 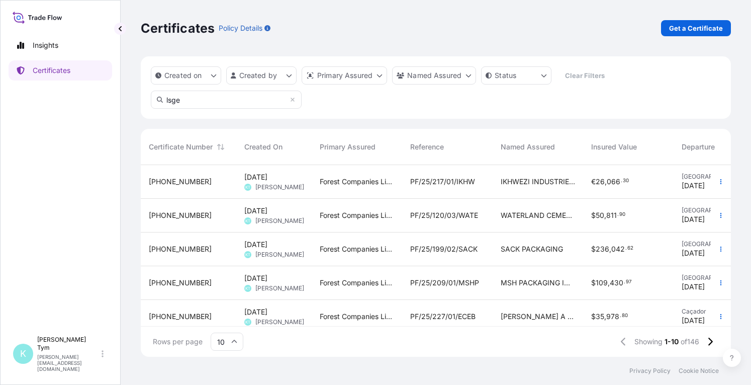 I want to click on span: 90, so click(x=623, y=214).